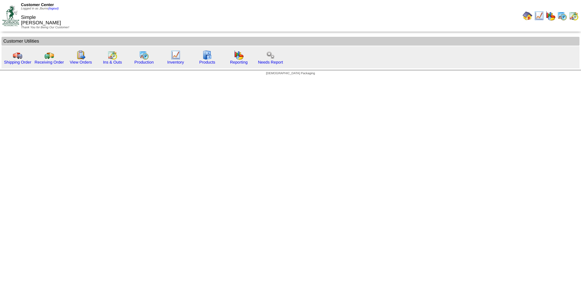 The image size is (581, 281). Describe the element at coordinates (81, 55) in the screenshot. I see `img: workorder.gif` at that location.